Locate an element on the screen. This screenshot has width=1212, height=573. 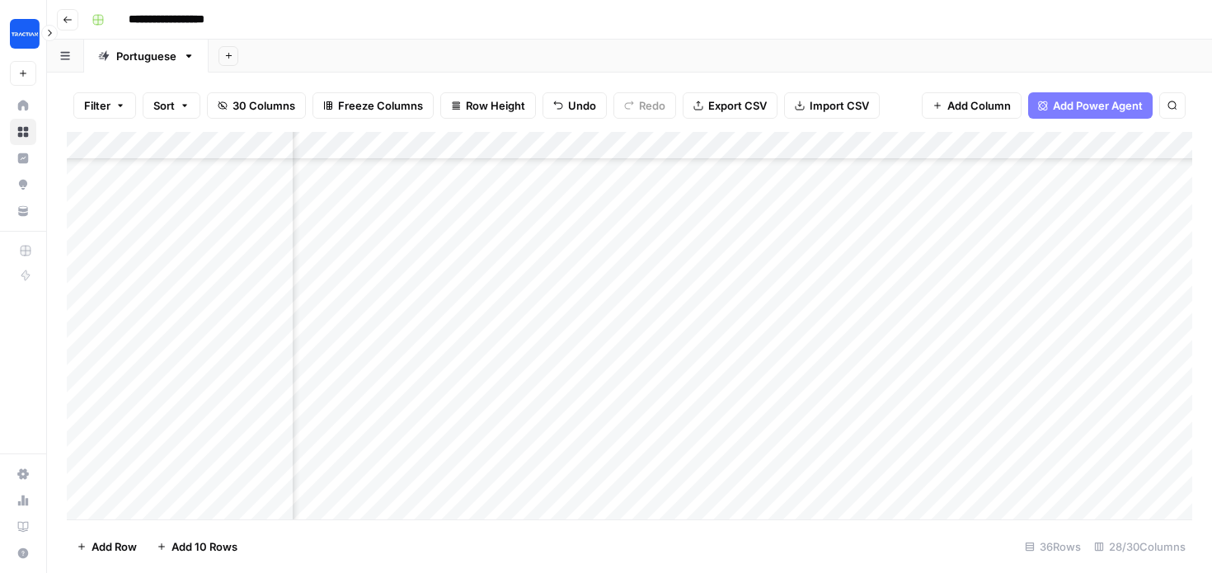
button: Add Row is located at coordinates (106, 547).